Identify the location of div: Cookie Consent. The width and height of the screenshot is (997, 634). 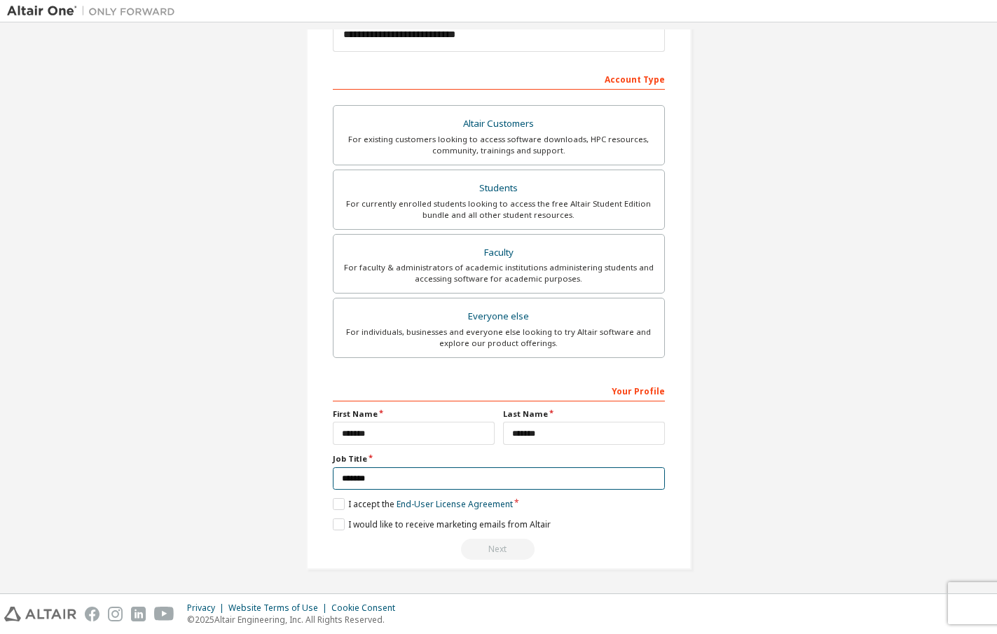
(367, 608).